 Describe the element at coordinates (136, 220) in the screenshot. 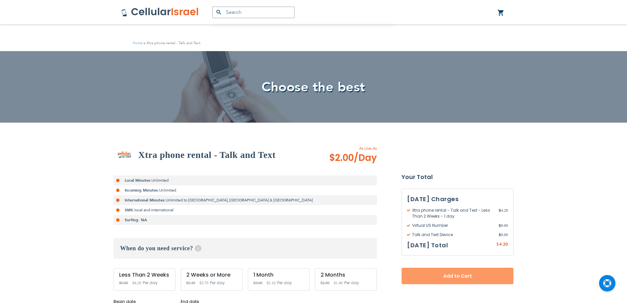

I see `strong: Surfing: NA` at that location.